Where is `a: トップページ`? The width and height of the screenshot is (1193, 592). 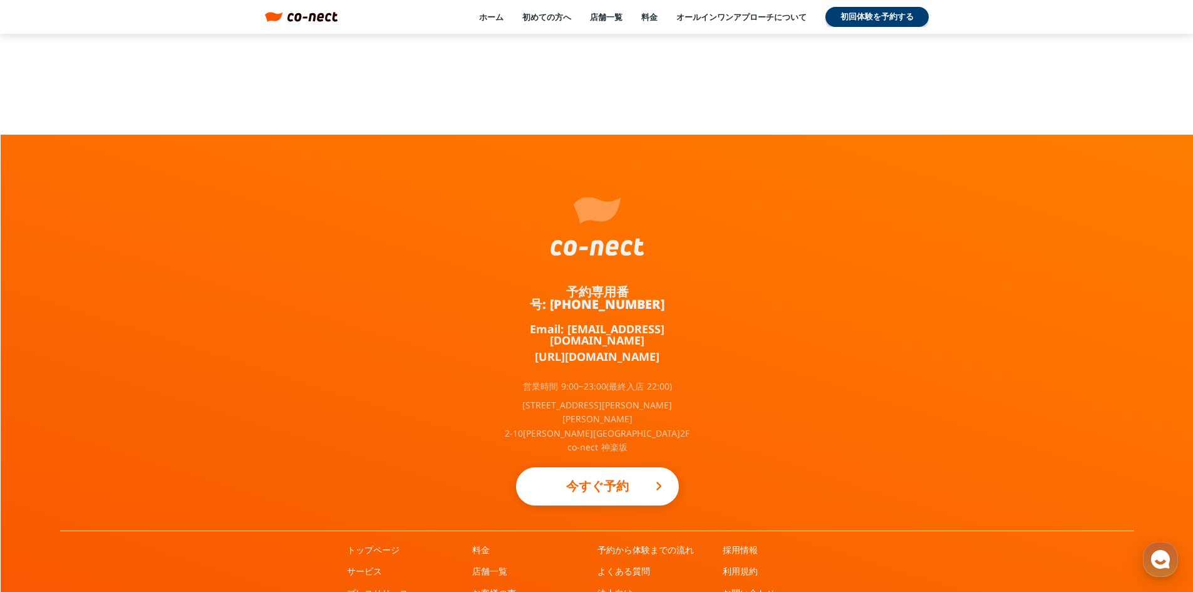 a: トップページ is located at coordinates (373, 550).